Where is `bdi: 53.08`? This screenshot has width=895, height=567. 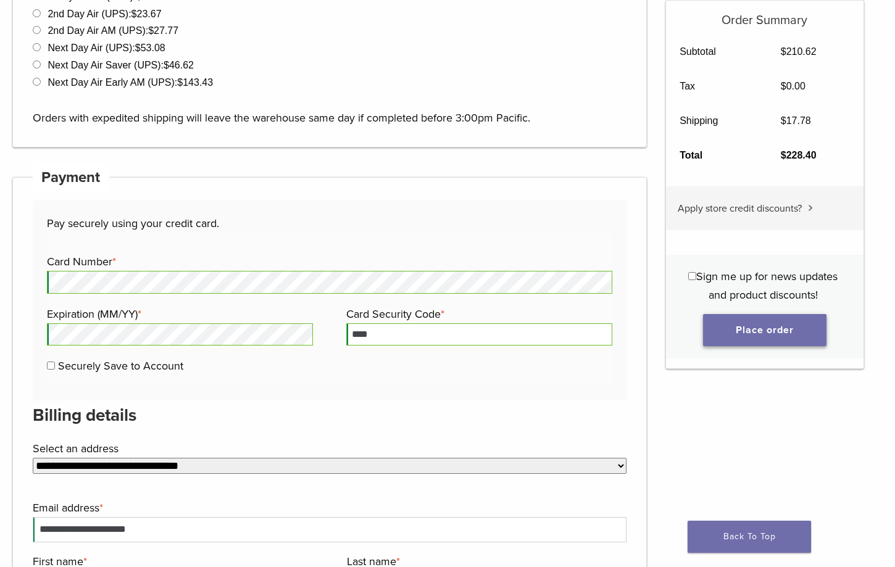
bdi: 53.08 is located at coordinates (150, 48).